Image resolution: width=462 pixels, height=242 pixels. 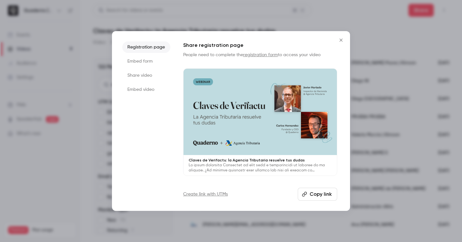 I want to click on a: registration form, so click(x=260, y=55).